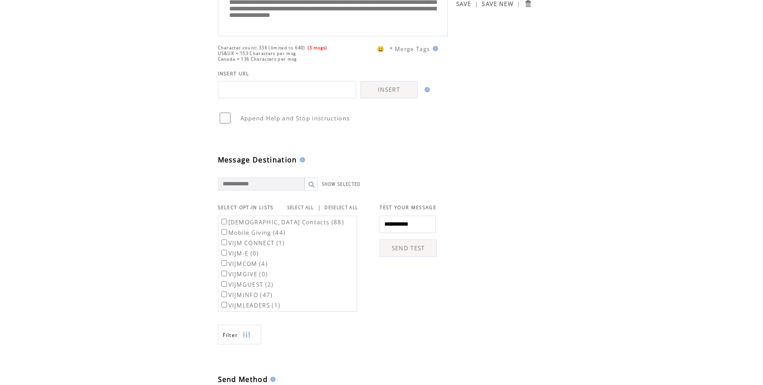  I want to click on a: DESELECT ALL, so click(341, 208).